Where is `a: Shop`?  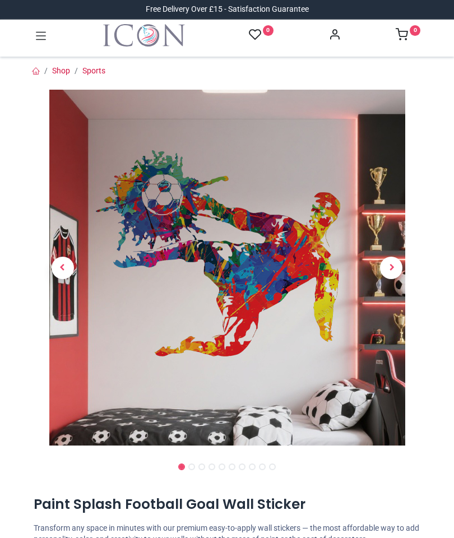 a: Shop is located at coordinates (61, 71).